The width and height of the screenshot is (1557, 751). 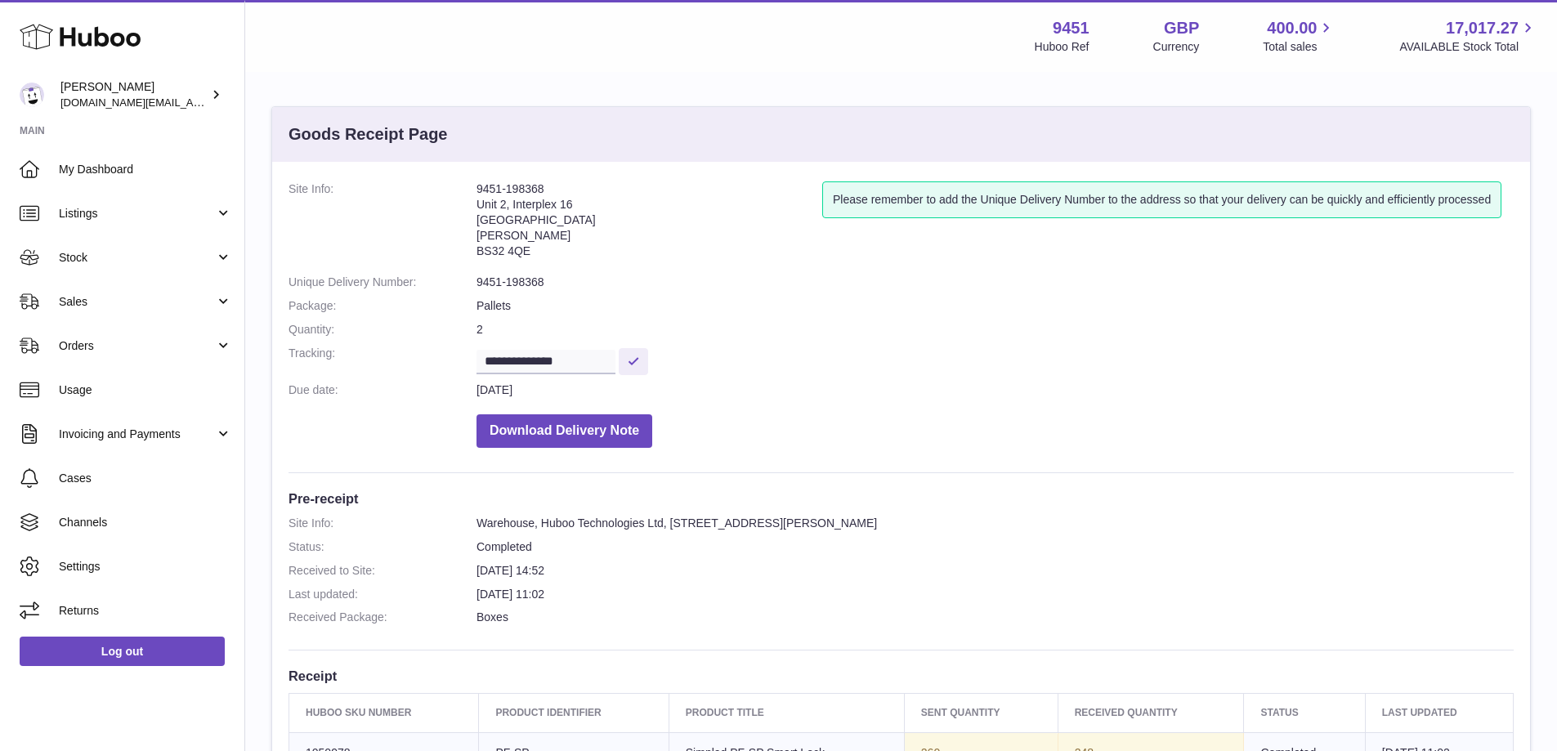 I want to click on dt: Status:, so click(x=382, y=547).